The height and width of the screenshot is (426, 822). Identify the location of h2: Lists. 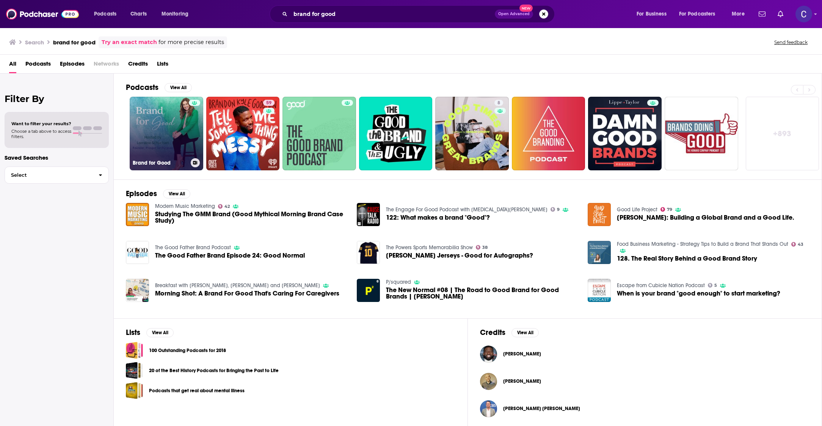
(133, 332).